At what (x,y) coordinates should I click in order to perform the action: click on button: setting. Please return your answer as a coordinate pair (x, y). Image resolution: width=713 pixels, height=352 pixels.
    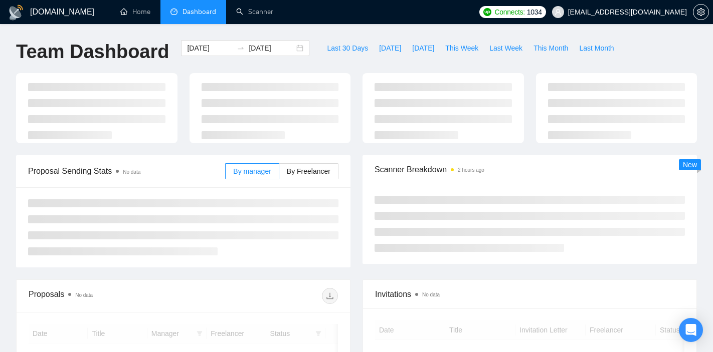
    Looking at the image, I should click on (701, 12).